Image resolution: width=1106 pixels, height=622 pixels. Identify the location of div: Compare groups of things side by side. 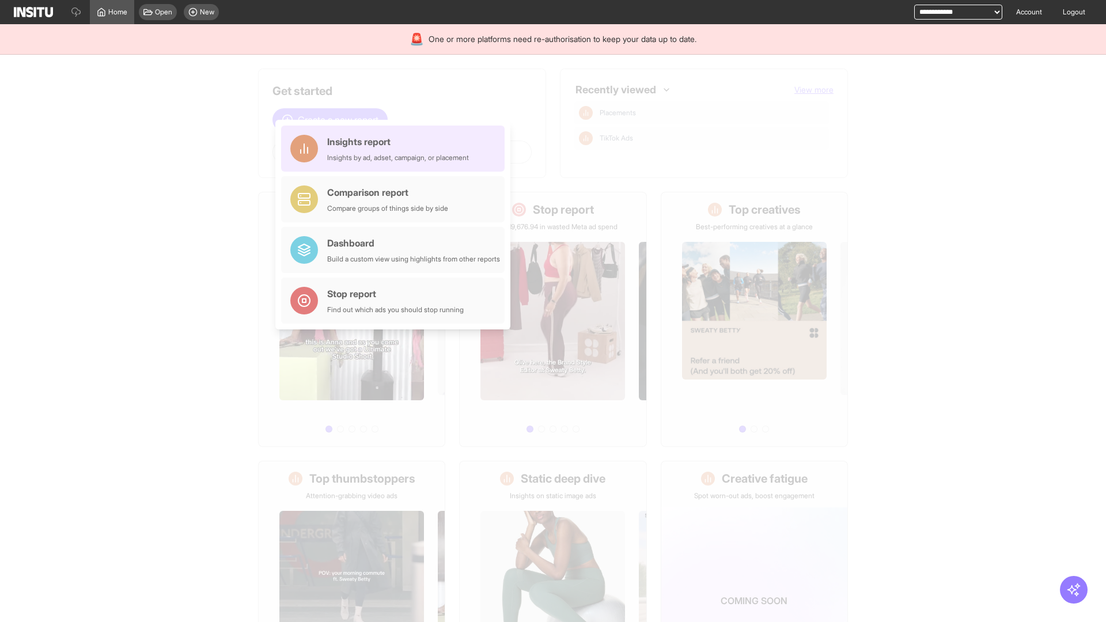
(388, 209).